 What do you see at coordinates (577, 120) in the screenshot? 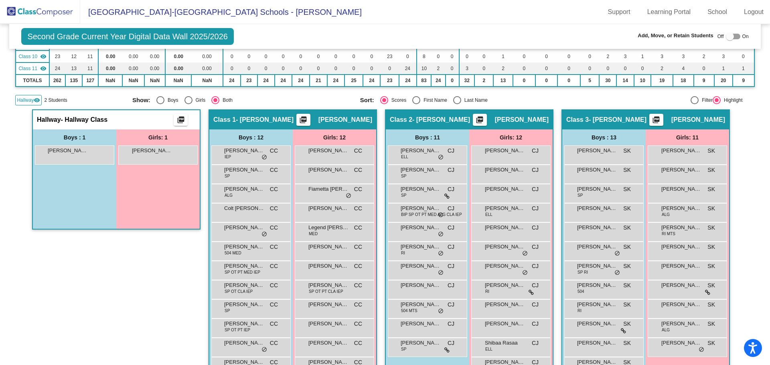
I see `span: Class 3` at bounding box center [577, 120].